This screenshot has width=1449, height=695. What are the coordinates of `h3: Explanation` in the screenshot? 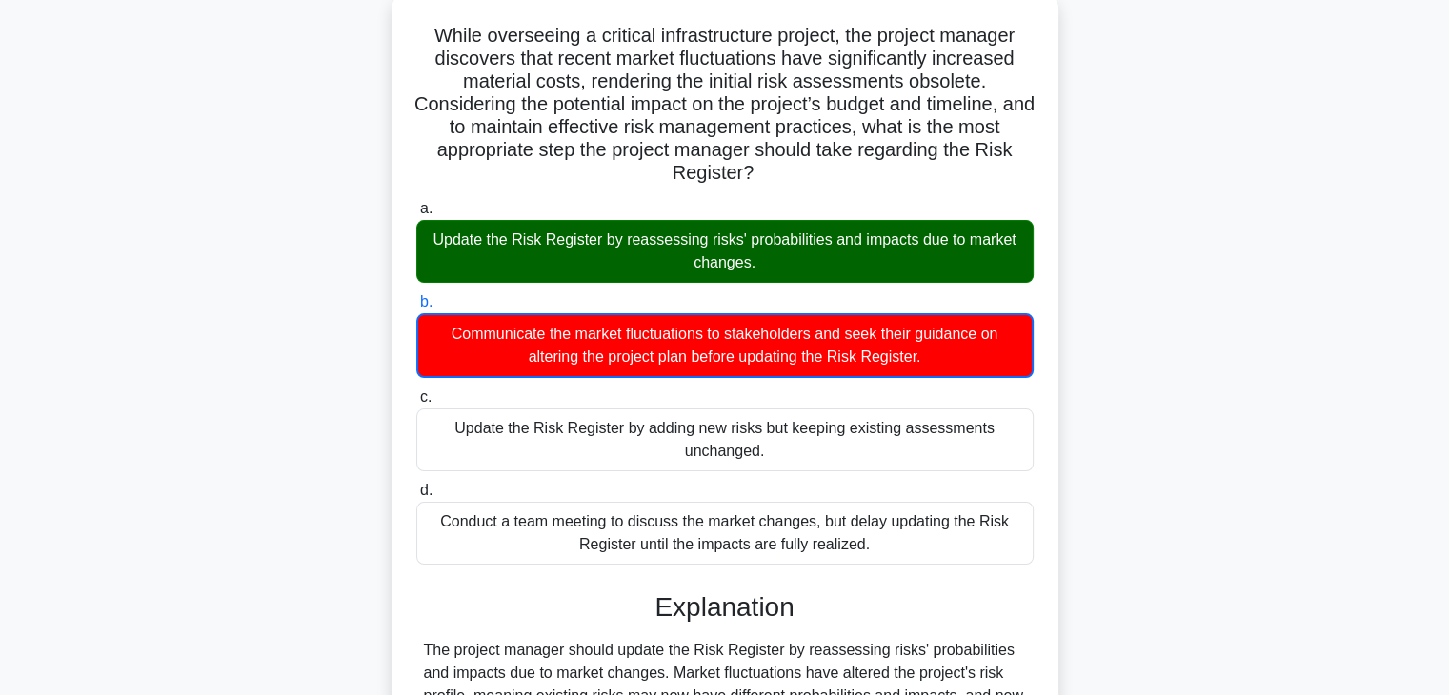 It's located at (725, 608).